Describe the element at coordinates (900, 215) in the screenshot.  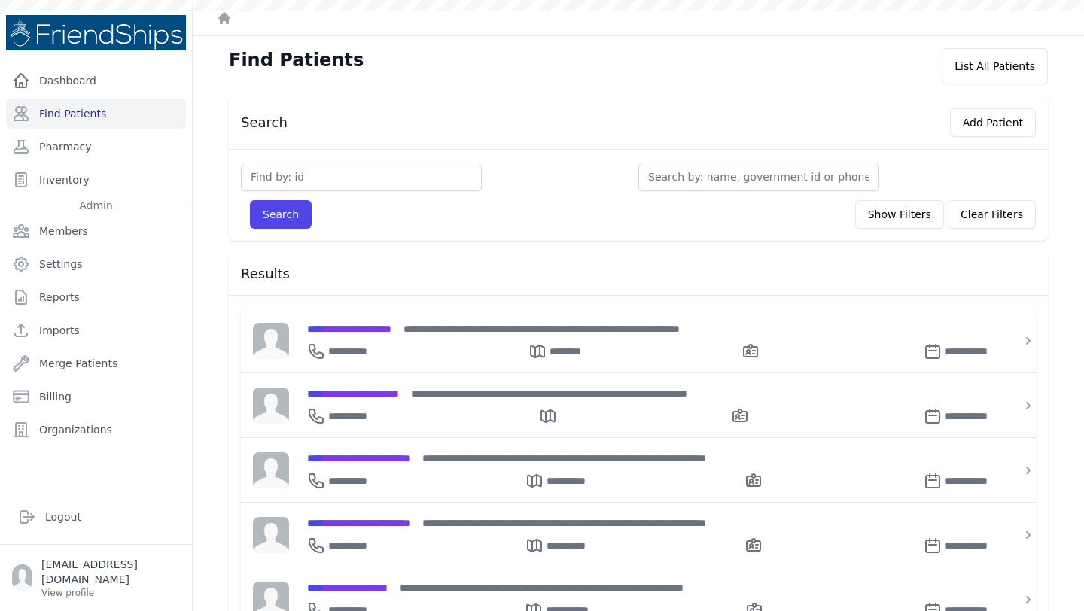
I see `button: Show Filters` at that location.